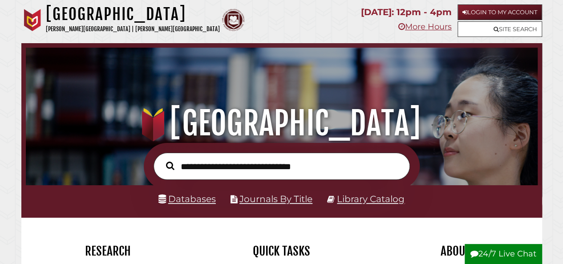 The height and width of the screenshot is (264, 563). I want to click on button: Search, so click(170, 165).